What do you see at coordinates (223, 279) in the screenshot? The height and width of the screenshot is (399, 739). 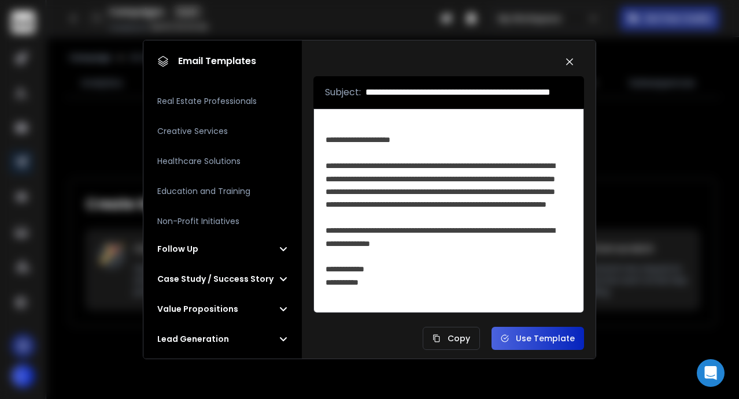 I see `button: Case Study / Success Story` at bounding box center [223, 279].